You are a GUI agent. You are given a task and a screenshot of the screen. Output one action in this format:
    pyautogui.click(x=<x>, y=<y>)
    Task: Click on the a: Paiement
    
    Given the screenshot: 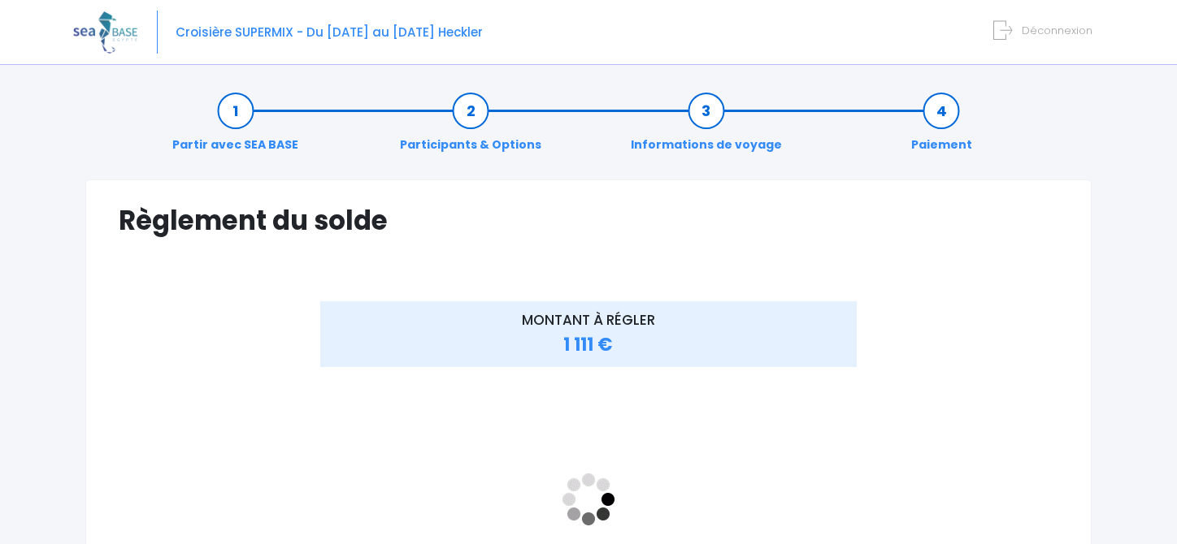 What is the action you would take?
    pyautogui.click(x=941, y=128)
    